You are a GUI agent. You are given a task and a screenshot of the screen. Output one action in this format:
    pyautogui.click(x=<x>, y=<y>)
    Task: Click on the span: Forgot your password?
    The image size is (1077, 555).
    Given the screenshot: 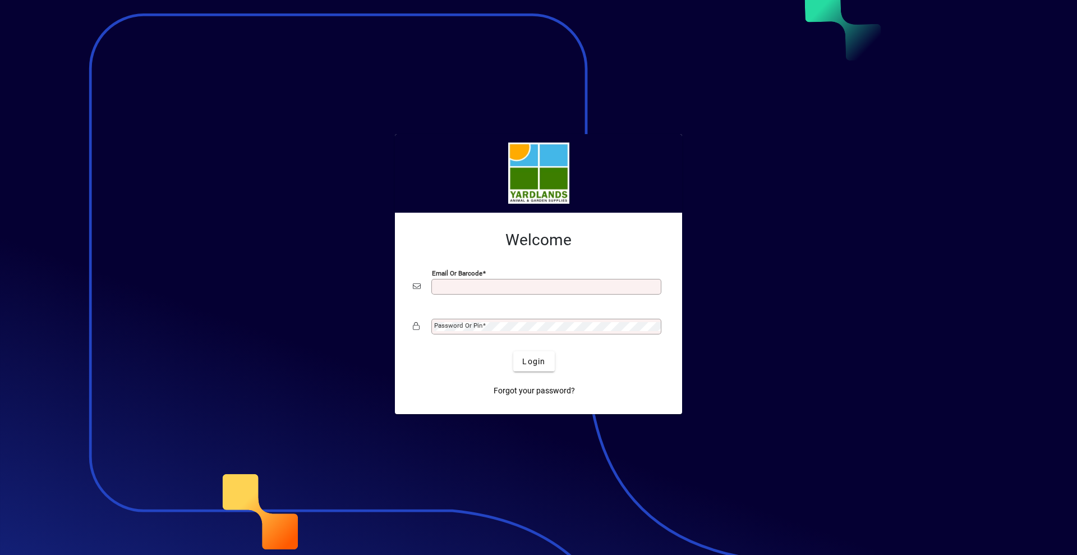 What is the action you would take?
    pyautogui.click(x=534, y=391)
    